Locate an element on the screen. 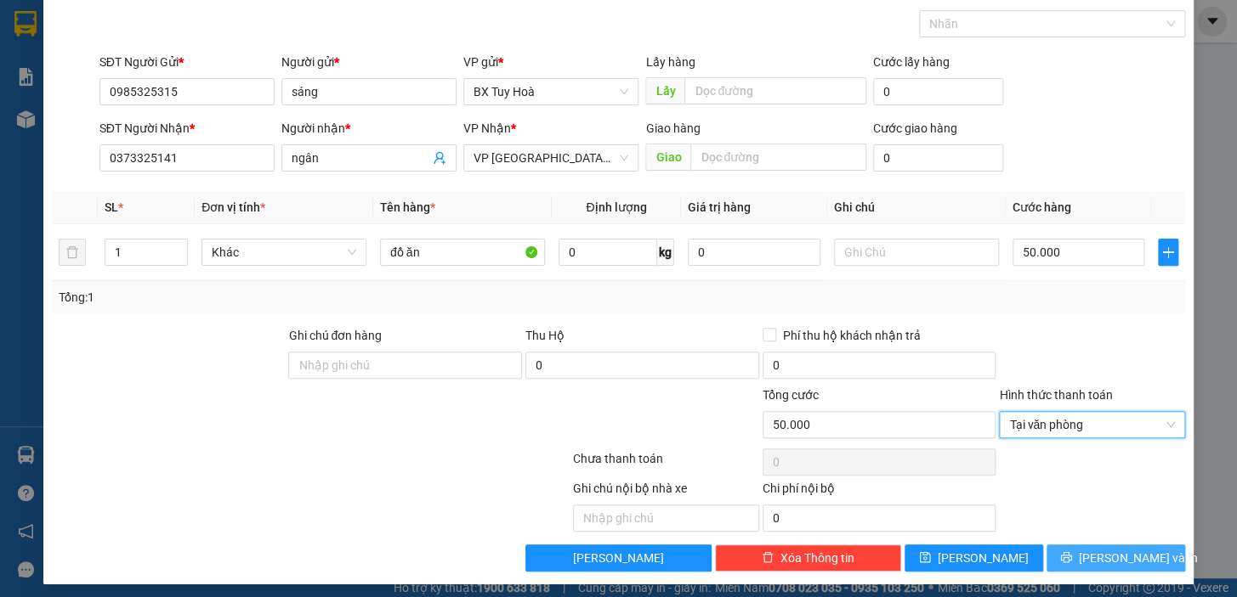 Image resolution: width=1237 pixels, height=597 pixels. input: Cước lấy hàng is located at coordinates (937, 92).